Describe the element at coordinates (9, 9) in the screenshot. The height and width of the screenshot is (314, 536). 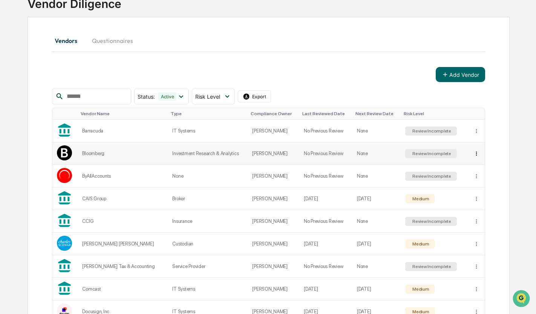
I see `img: f2157a4c-a0d3-4daa-907e-bb6f0de503a5-1751232295721` at that location.